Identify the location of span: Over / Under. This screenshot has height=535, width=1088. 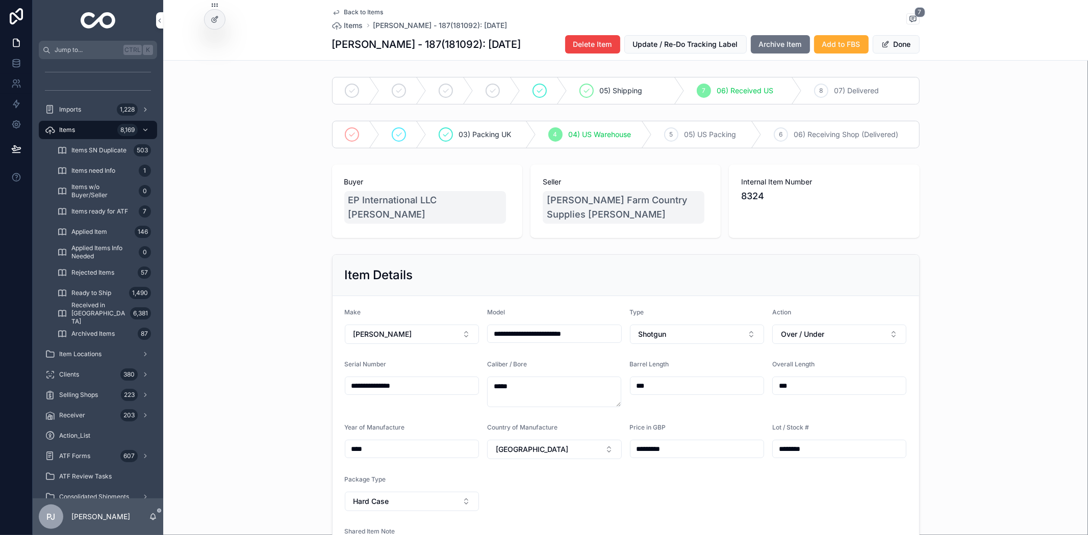
(802, 335).